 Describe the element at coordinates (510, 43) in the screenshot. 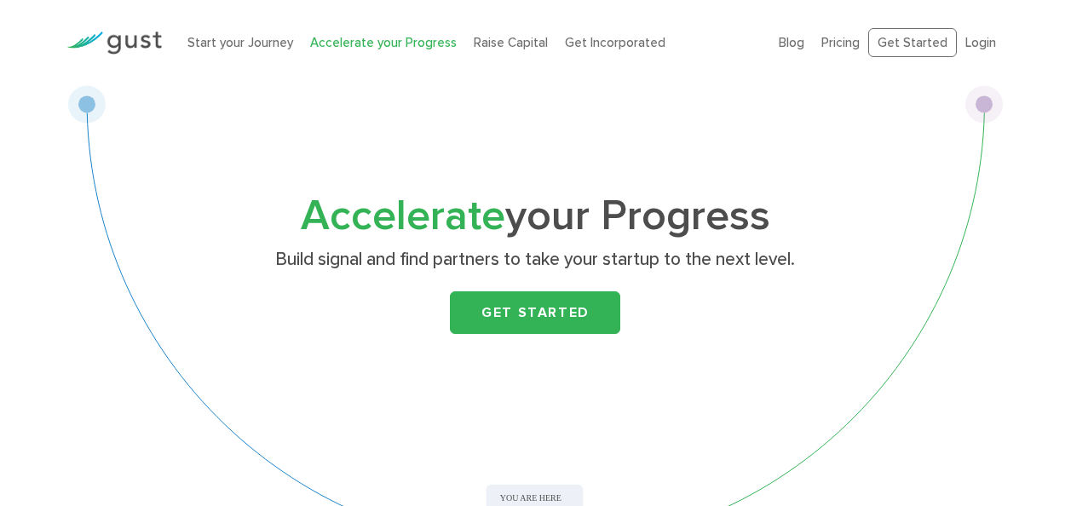

I see `a: Raise Capital` at that location.